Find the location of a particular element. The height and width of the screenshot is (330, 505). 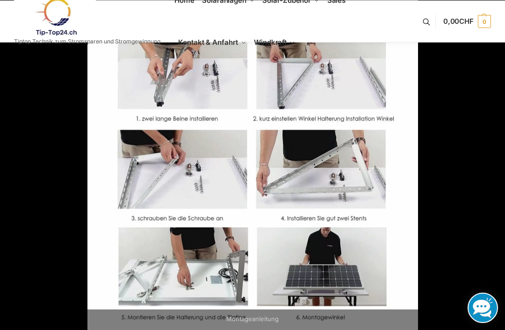

span: 0,00 is located at coordinates (458, 21).